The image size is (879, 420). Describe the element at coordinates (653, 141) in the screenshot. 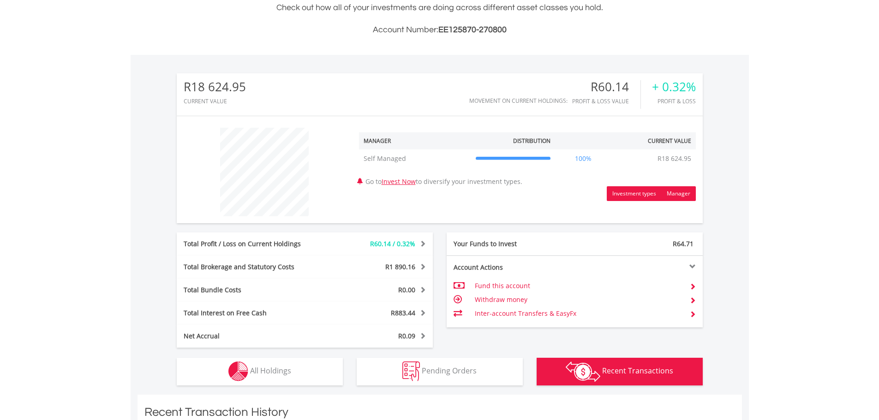

I see `th: Current Value` at that location.